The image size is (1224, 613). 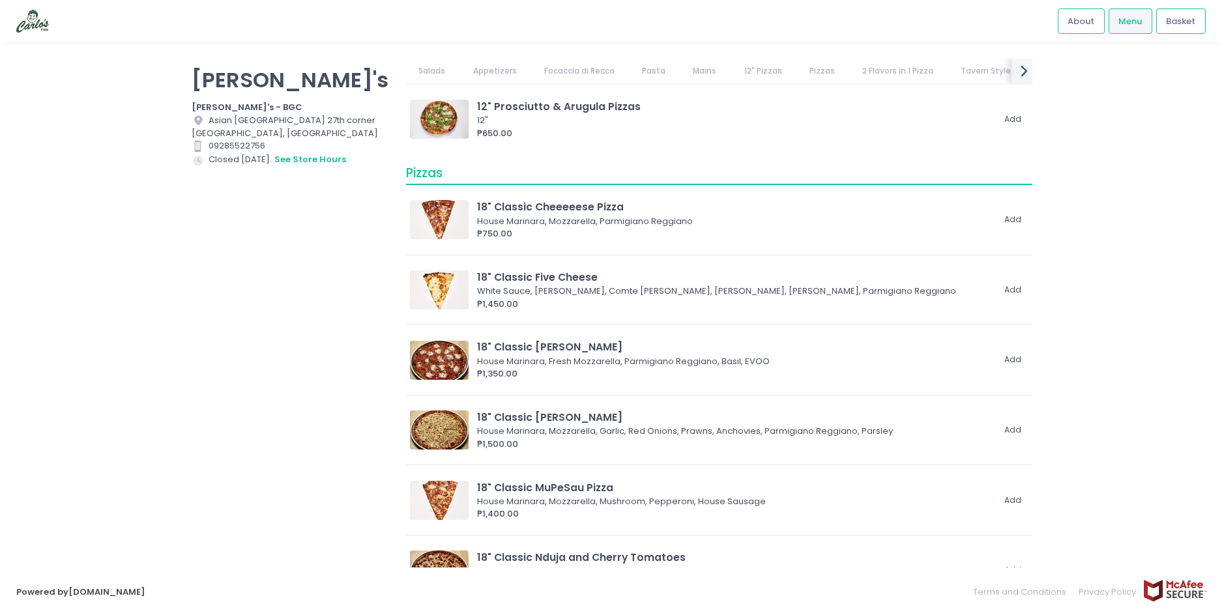 What do you see at coordinates (1175, 590) in the screenshot?
I see `img: mcafee-secure` at bounding box center [1175, 590].